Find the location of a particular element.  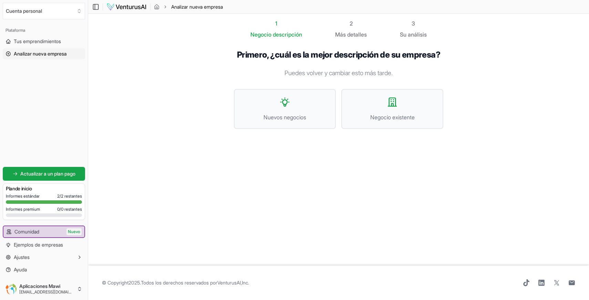

a: Ejemplos de empresas is located at coordinates (44, 245).